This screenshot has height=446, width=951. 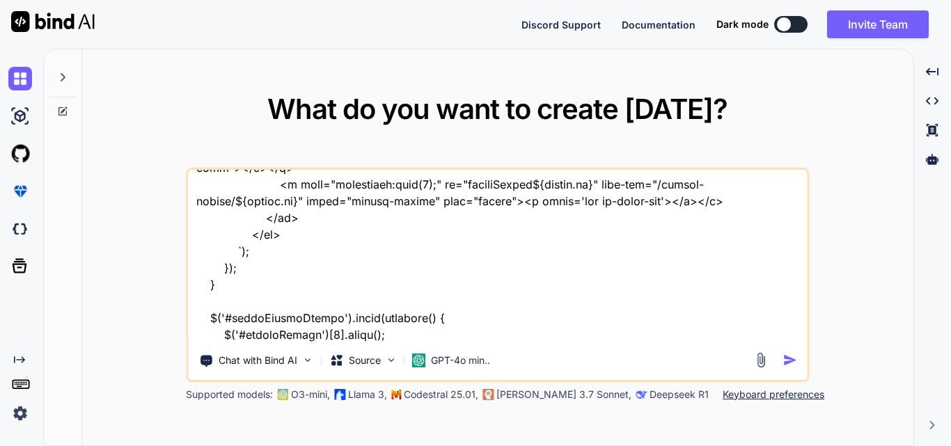 I want to click on textarea: "Lorem ipsum dolo s am consectetur adipiscingeli se doeiu tem incidi utlabor et dolorema" // aliq..., so click(x=497, y=256).